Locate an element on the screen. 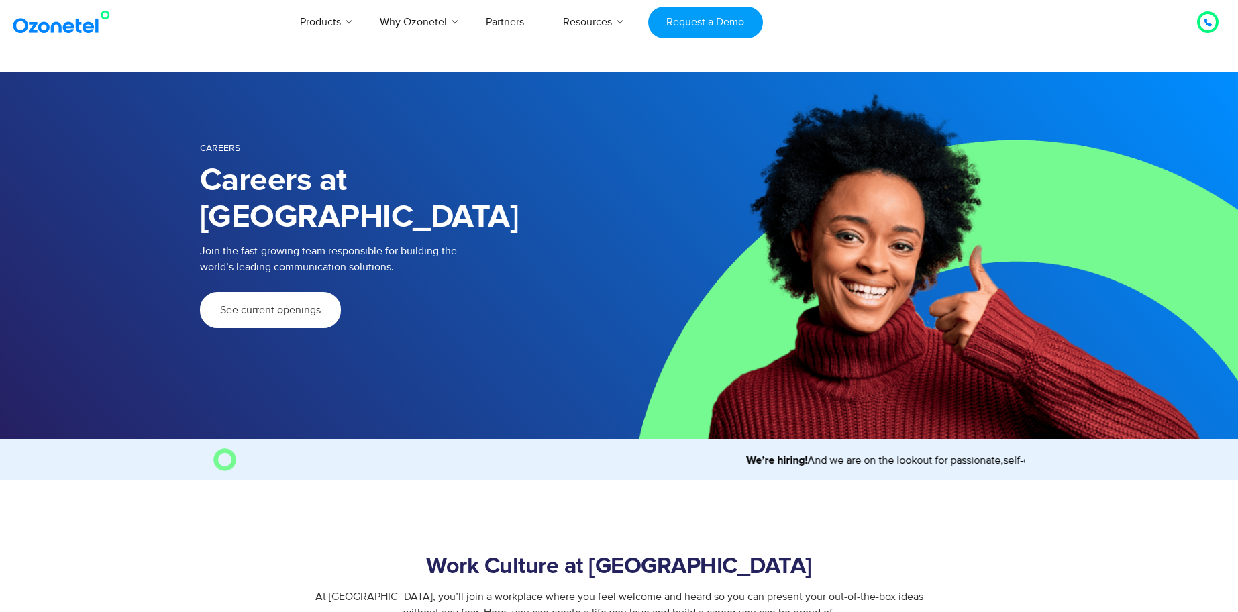 Image resolution: width=1238 pixels, height=612 pixels. span: Careers is located at coordinates (220, 148).